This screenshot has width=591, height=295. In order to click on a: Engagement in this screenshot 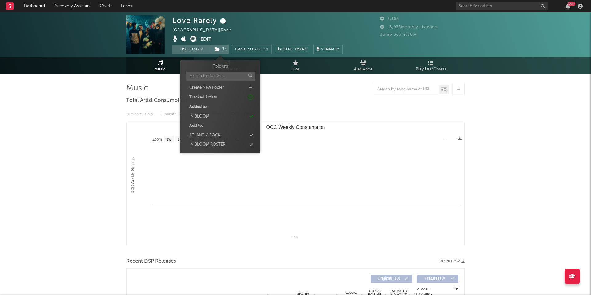, I will do `click(228, 65)`.